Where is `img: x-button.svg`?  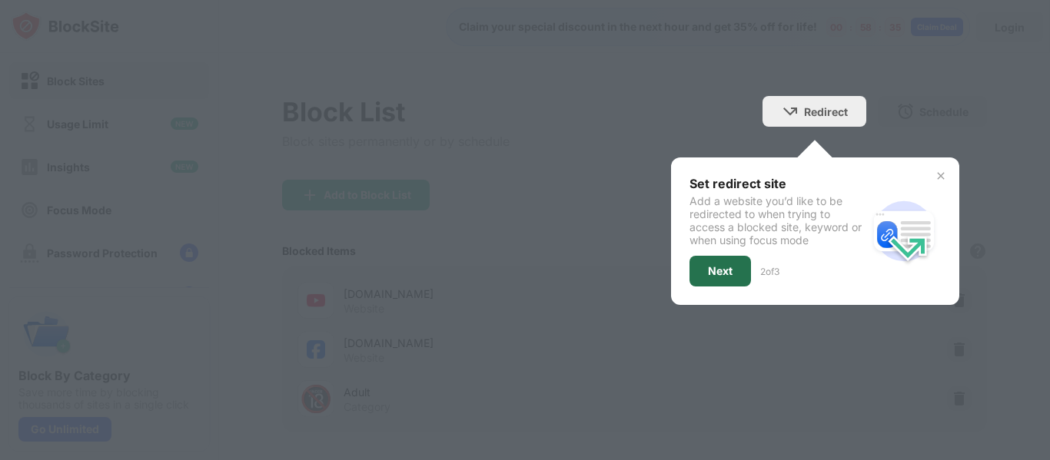
img: x-button.svg is located at coordinates (941, 176).